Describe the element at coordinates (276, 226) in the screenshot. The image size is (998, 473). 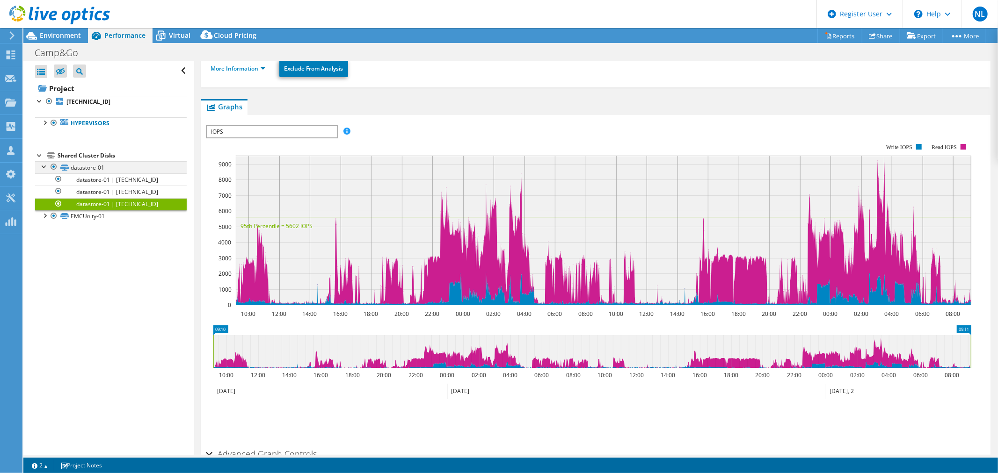
I see `text: 95th Percentile = 5602 IOPS` at that location.